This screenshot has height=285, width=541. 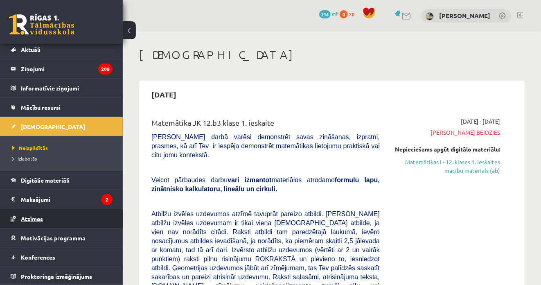 What do you see at coordinates (266, 124) in the screenshot?
I see `div: Matemātika JK 12.b3 klase 1. ieskaite` at bounding box center [266, 124].